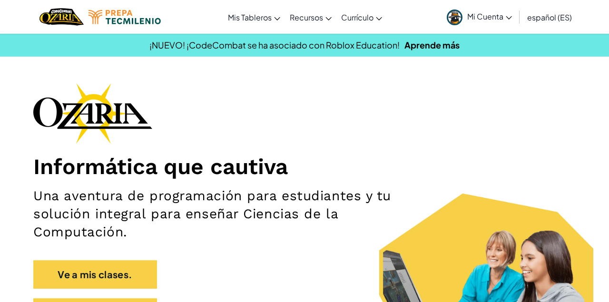 The height and width of the screenshot is (302, 609). I want to click on a: Recursos, so click(311, 17).